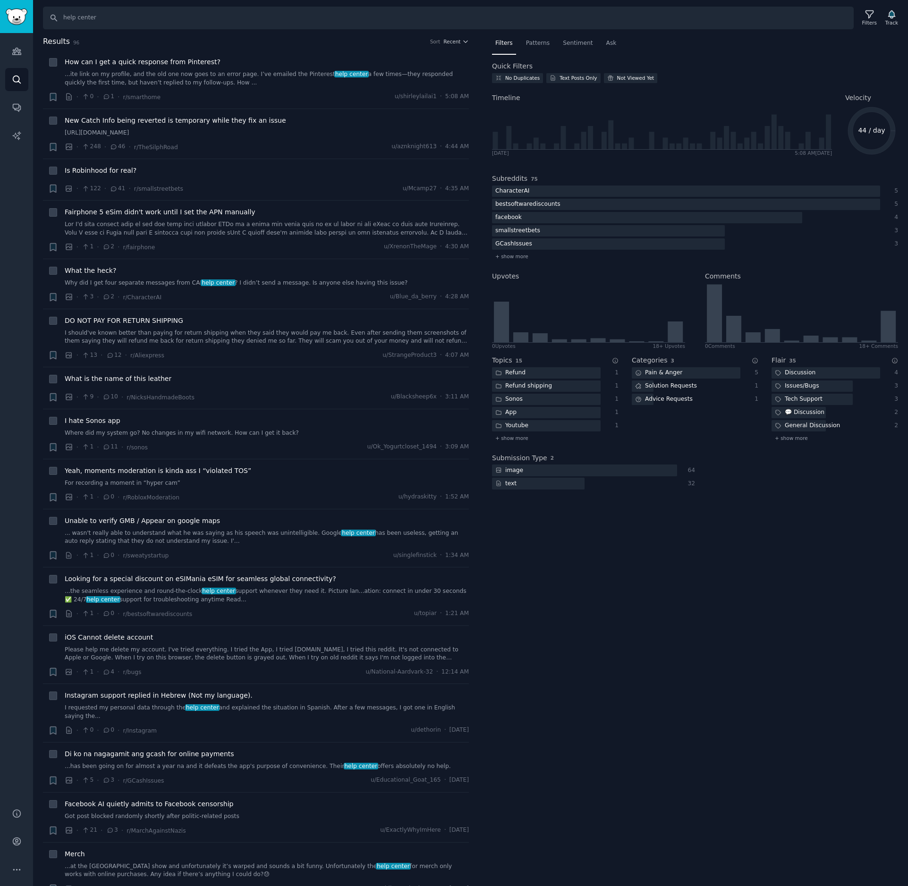  I want to click on span: r/sweatystartup, so click(145, 555).